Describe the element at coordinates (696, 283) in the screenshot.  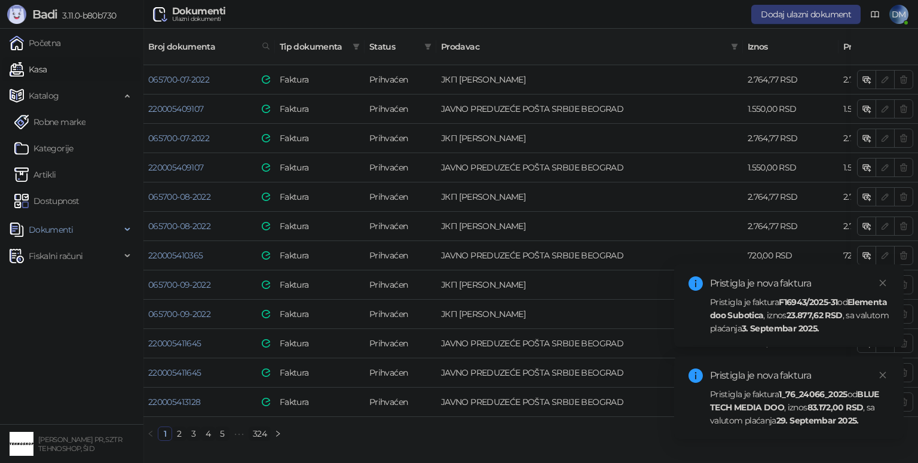
I see `span: info-circle` at that location.